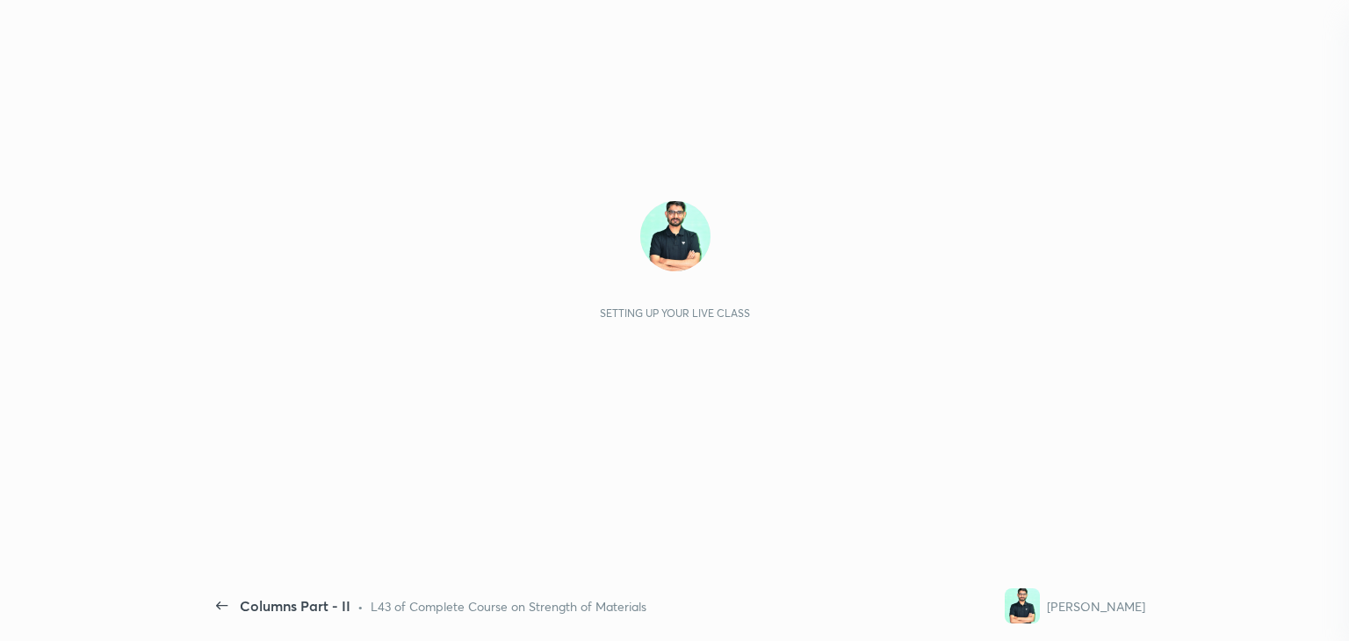 This screenshot has height=641, width=1349. What do you see at coordinates (674, 313) in the screenshot?
I see `div: Setting up your live class` at bounding box center [674, 313].